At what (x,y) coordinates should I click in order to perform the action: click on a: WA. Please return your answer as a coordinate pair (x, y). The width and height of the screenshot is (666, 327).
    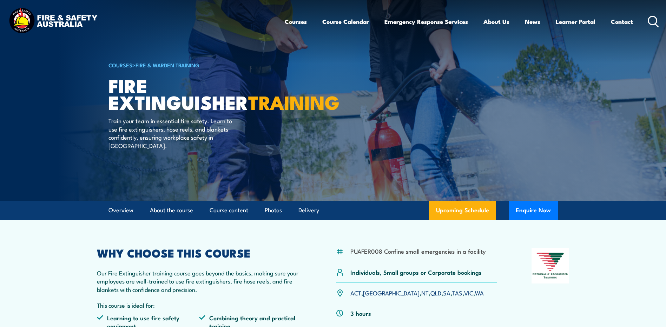
    Looking at the image, I should click on (479, 293).